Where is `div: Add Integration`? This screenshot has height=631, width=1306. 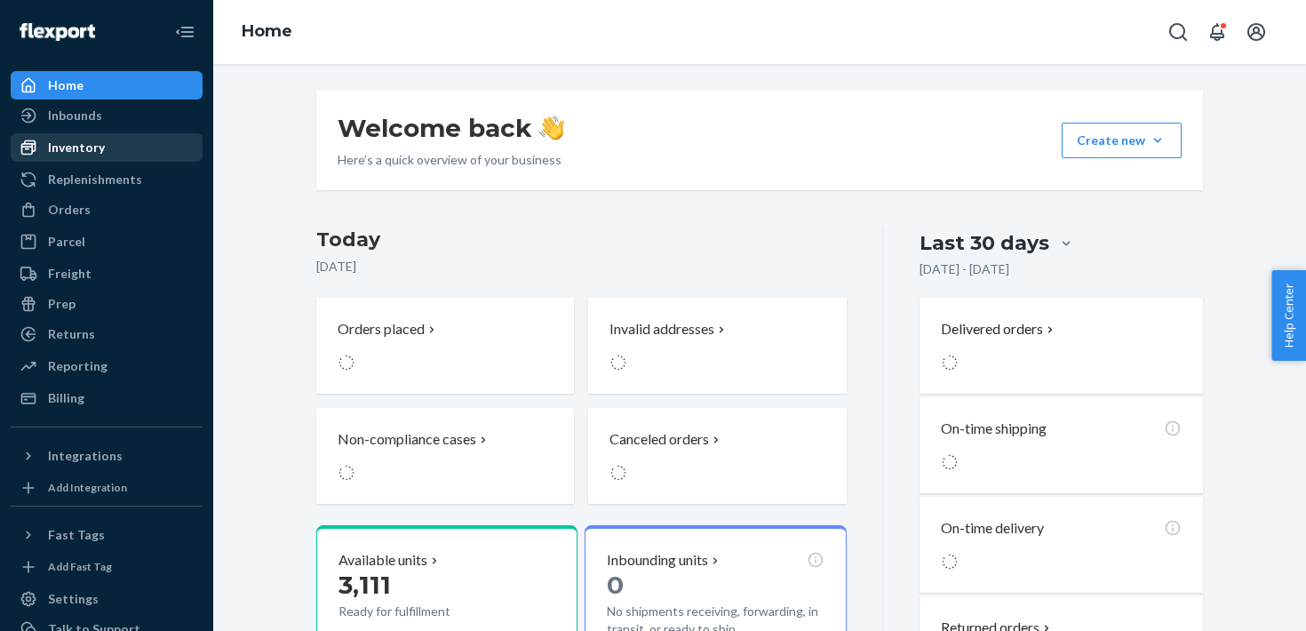
div: Add Integration is located at coordinates (87, 487).